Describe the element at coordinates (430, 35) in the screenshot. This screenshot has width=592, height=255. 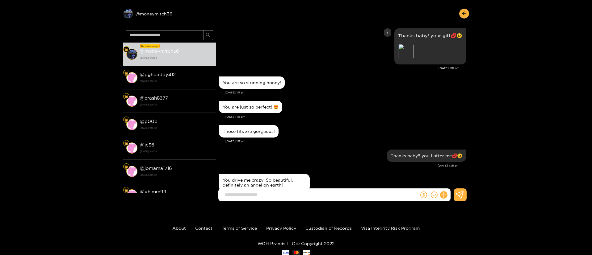
I see `p: Thanks baby! your gift💋😉` at that location.